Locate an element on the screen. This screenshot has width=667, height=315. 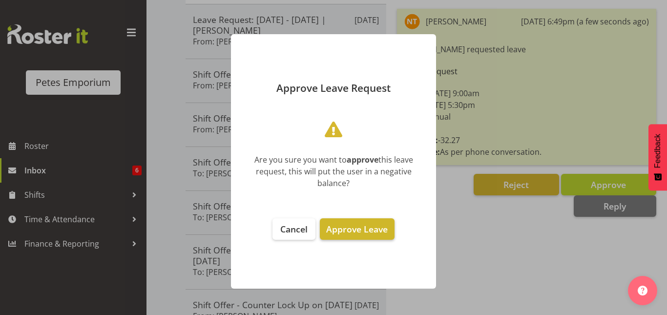
button: Cancel is located at coordinates (294, 229).